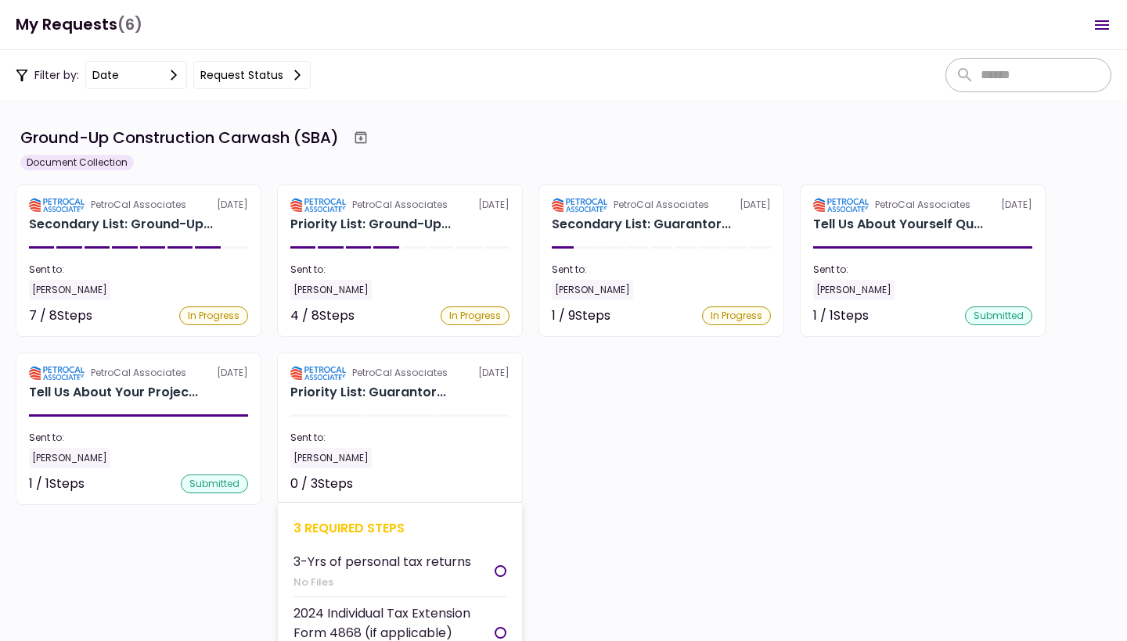 This screenshot has width=1127, height=641. I want to click on div: Document Collection, so click(77, 163).